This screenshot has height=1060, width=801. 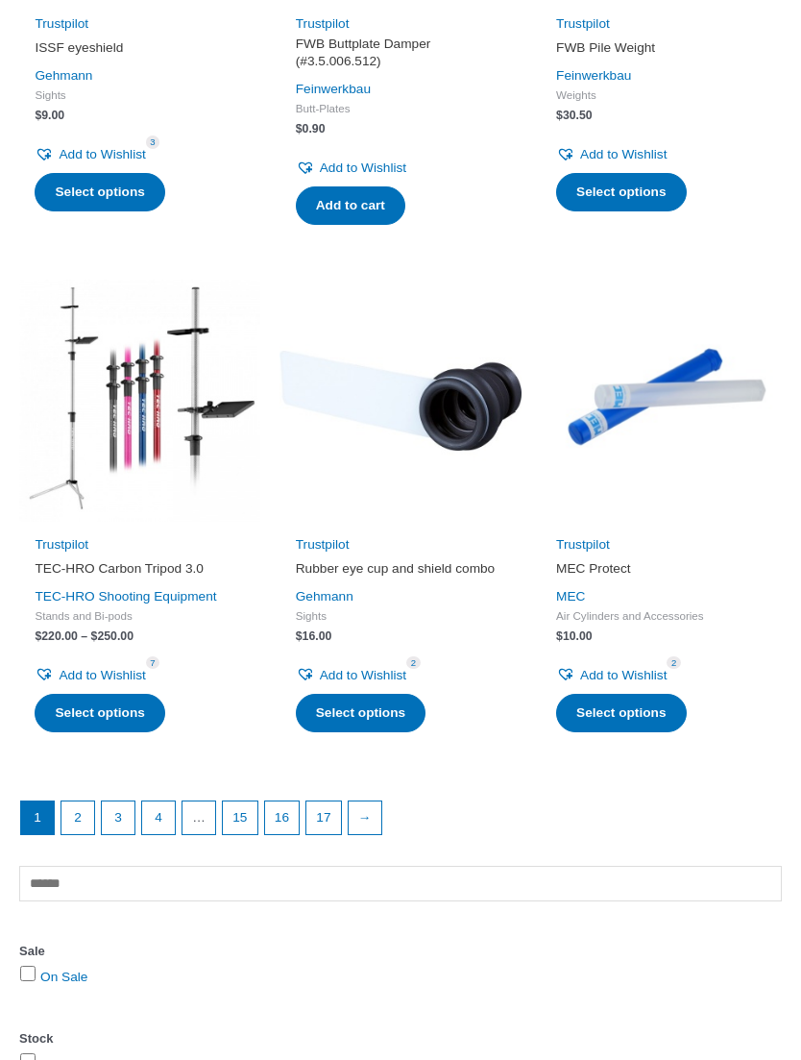 What do you see at coordinates (240, 818) in the screenshot?
I see `a: Page 15` at bounding box center [240, 818].